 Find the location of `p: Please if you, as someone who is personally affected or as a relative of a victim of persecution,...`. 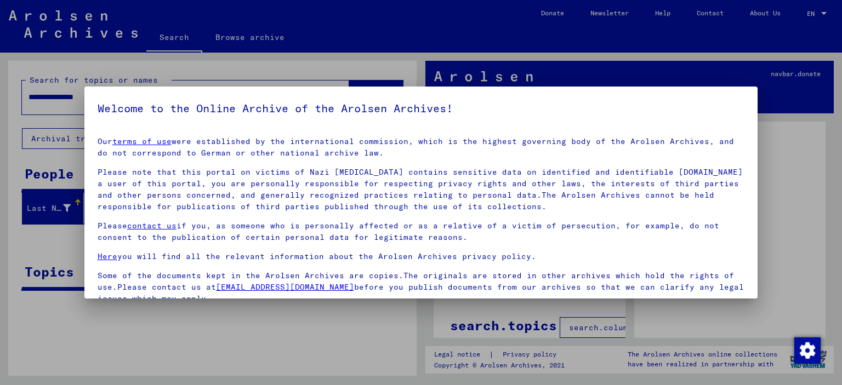

p: Please if you, as someone who is personally affected or as a relative of a victim of persecution,... is located at coordinates (421, 232).